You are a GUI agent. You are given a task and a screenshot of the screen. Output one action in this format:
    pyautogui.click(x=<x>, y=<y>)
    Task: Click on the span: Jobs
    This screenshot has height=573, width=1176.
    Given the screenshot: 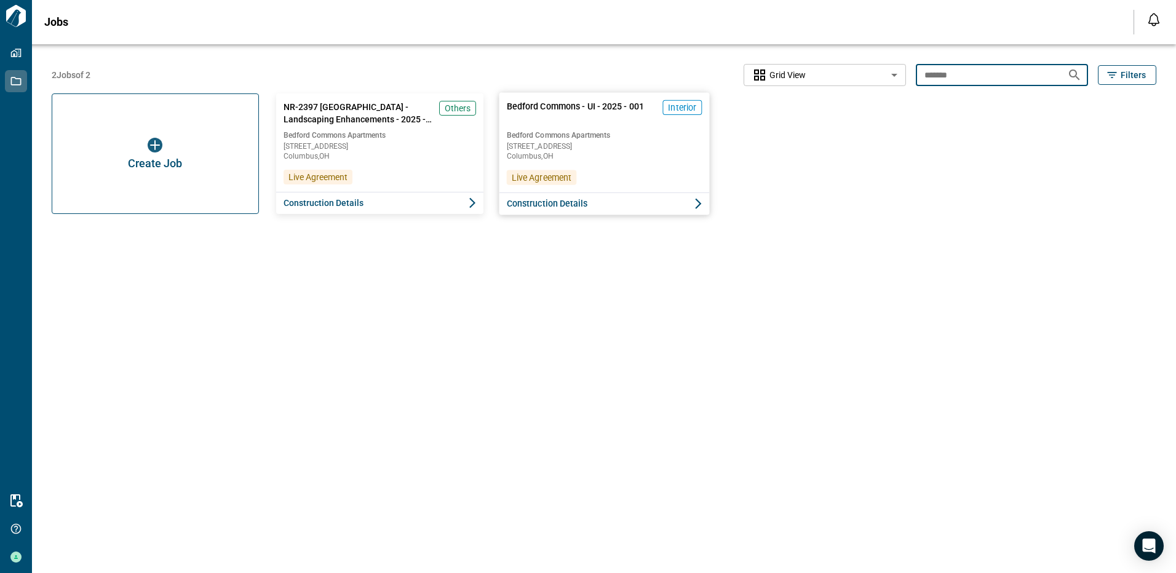 What is the action you would take?
    pyautogui.click(x=56, y=22)
    